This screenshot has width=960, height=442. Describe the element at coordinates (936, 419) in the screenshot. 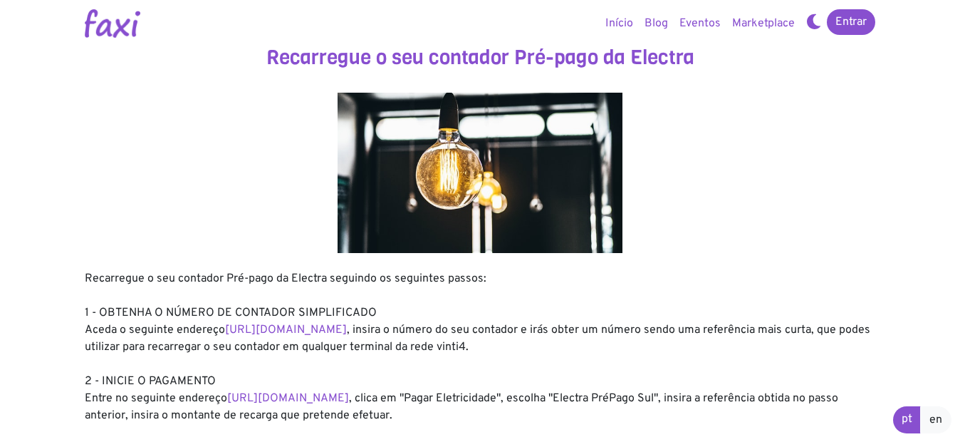

I see `a: en` at that location.